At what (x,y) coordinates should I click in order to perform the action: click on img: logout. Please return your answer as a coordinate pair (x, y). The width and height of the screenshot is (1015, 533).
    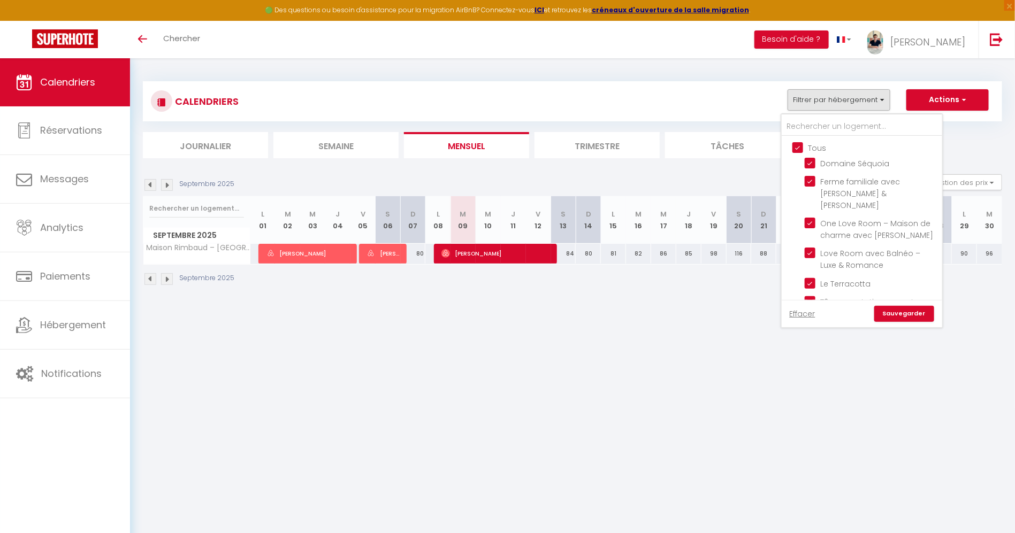
    Looking at the image, I should click on (996, 39).